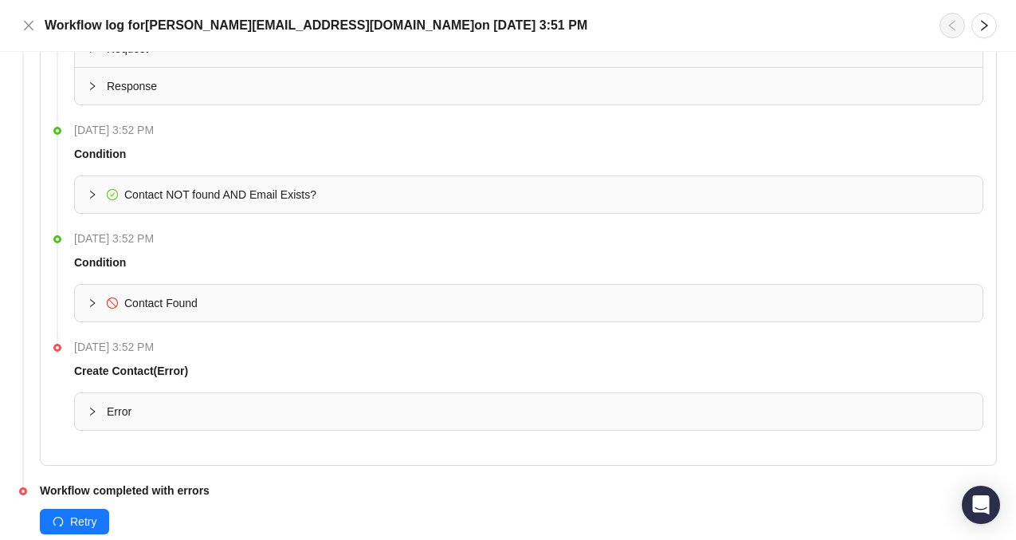 The height and width of the screenshot is (540, 1016). What do you see at coordinates (29, 26) in the screenshot?
I see `button: Close` at bounding box center [29, 26].